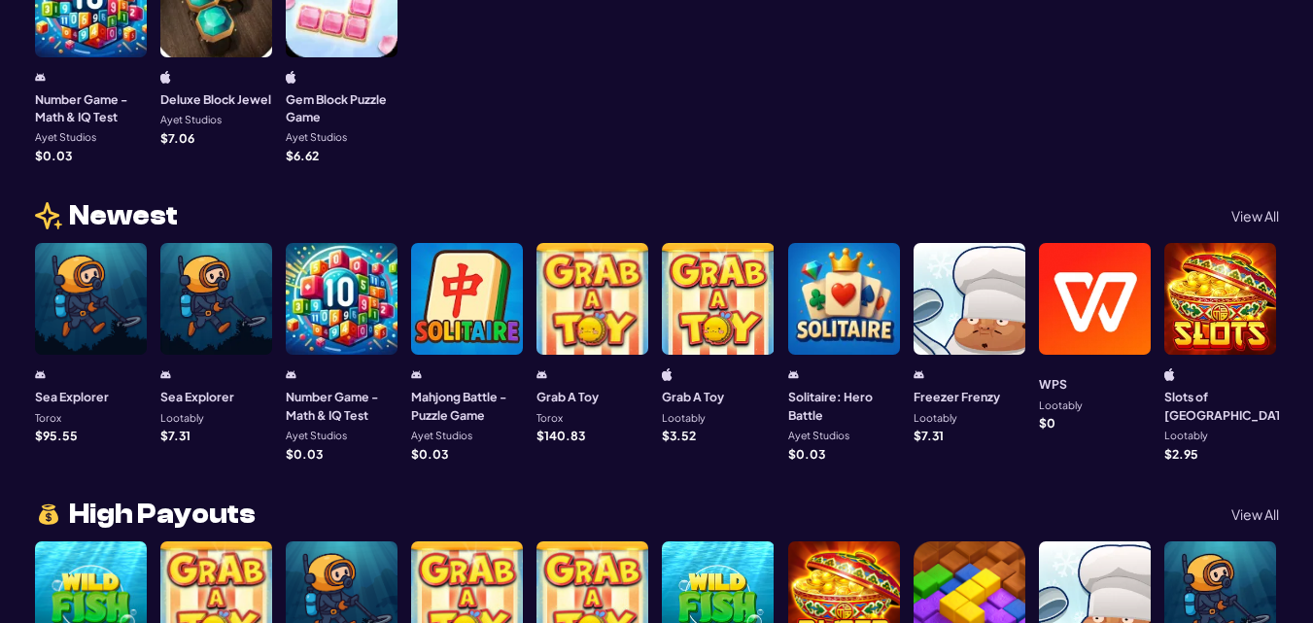  I want to click on img: news, so click(49, 216).